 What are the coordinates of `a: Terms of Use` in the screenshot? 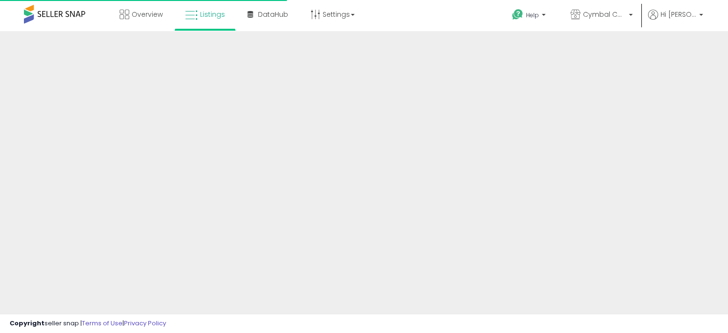 It's located at (102, 323).